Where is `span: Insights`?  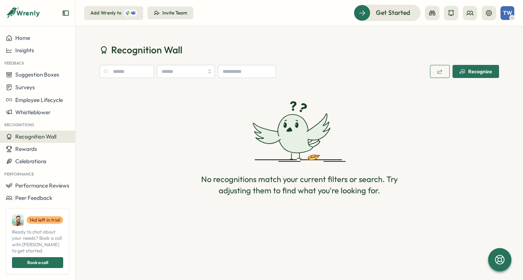
span: Insights is located at coordinates (25, 50).